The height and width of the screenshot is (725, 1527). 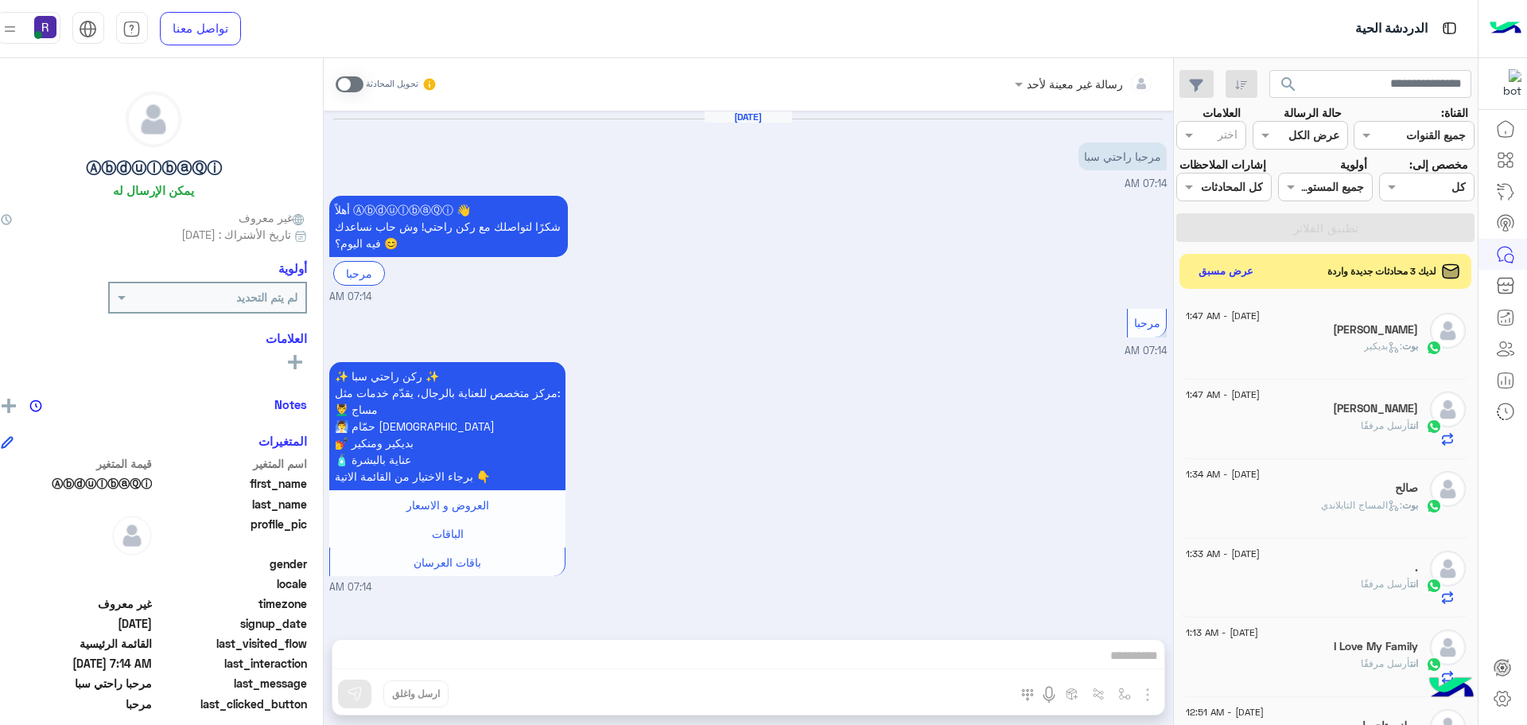 What do you see at coordinates (293, 268) in the screenshot?
I see `h6: أولوية` at bounding box center [293, 268].